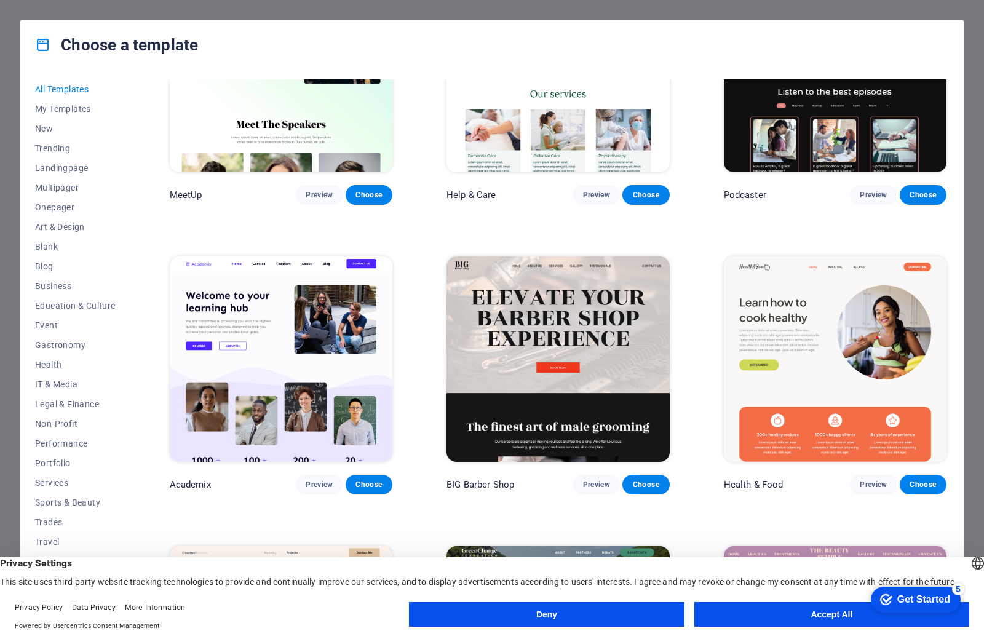  What do you see at coordinates (75, 404) in the screenshot?
I see `span: Legal & Finance` at bounding box center [75, 404].